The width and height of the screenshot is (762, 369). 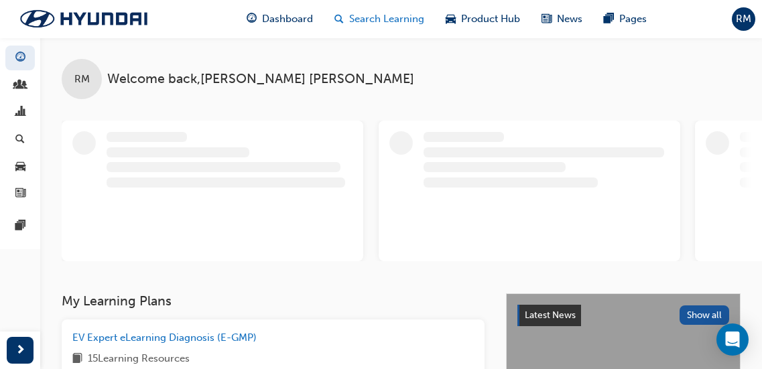 I want to click on span: Pages, so click(x=632, y=19).